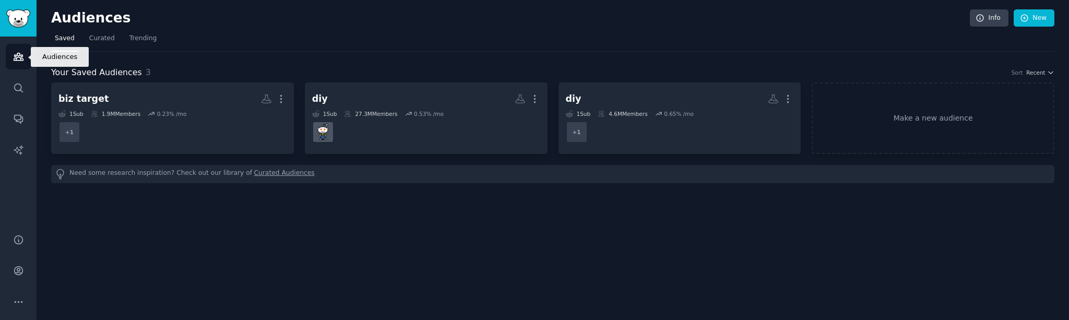 The image size is (1069, 320). What do you see at coordinates (426, 118) in the screenshot?
I see `a: diy1Sub27.3MMembers0.53% /moDIY` at bounding box center [426, 118].